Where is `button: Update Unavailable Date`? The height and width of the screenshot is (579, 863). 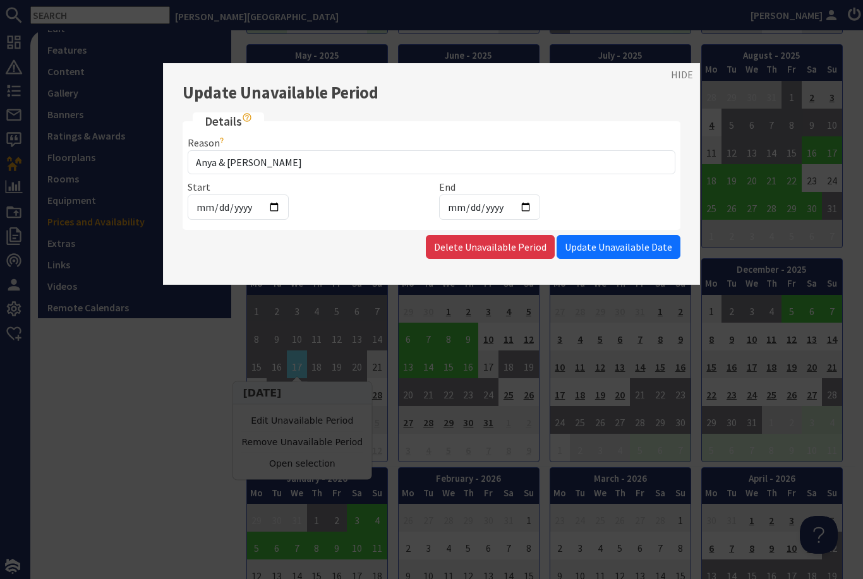 button: Update Unavailable Date is located at coordinates (618, 247).